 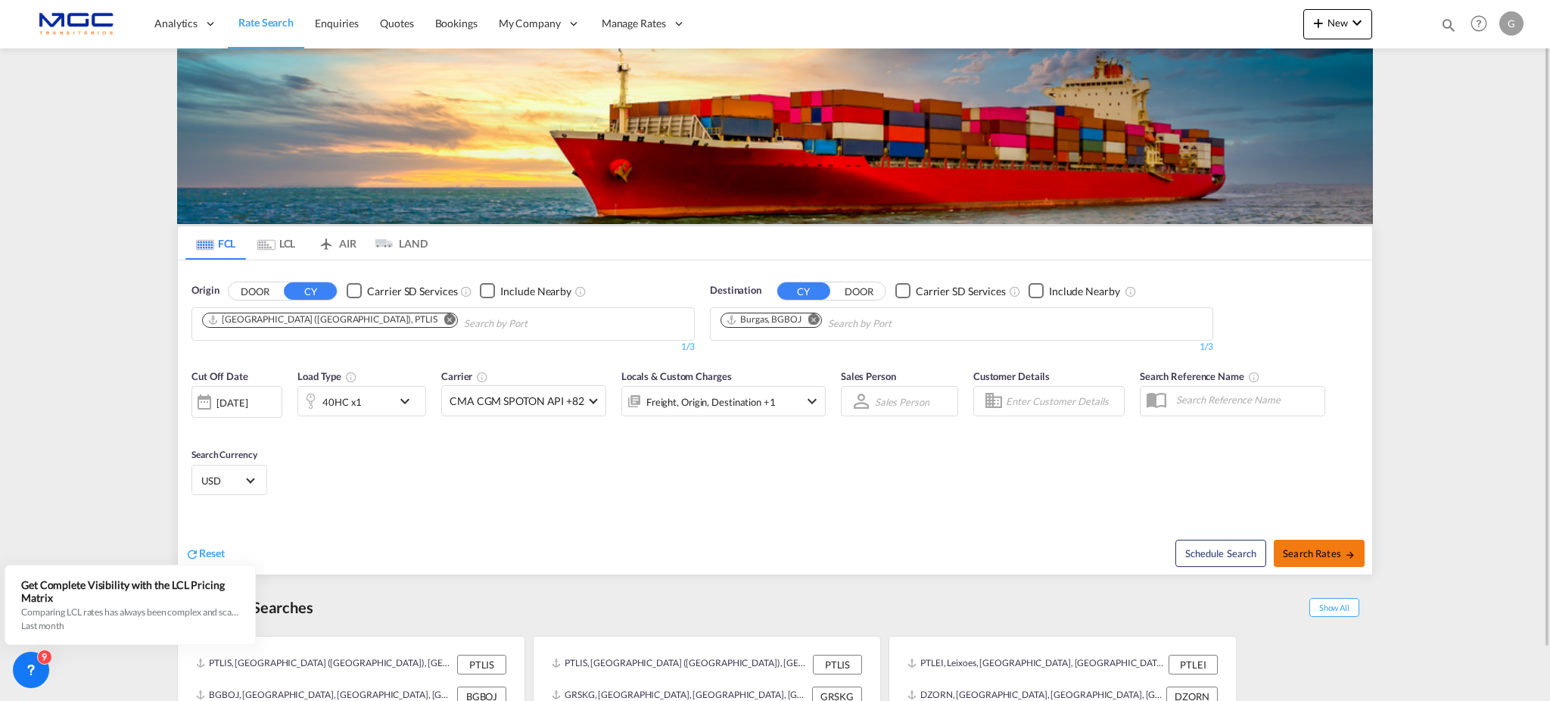 I want to click on span: Load Type, so click(x=327, y=376).